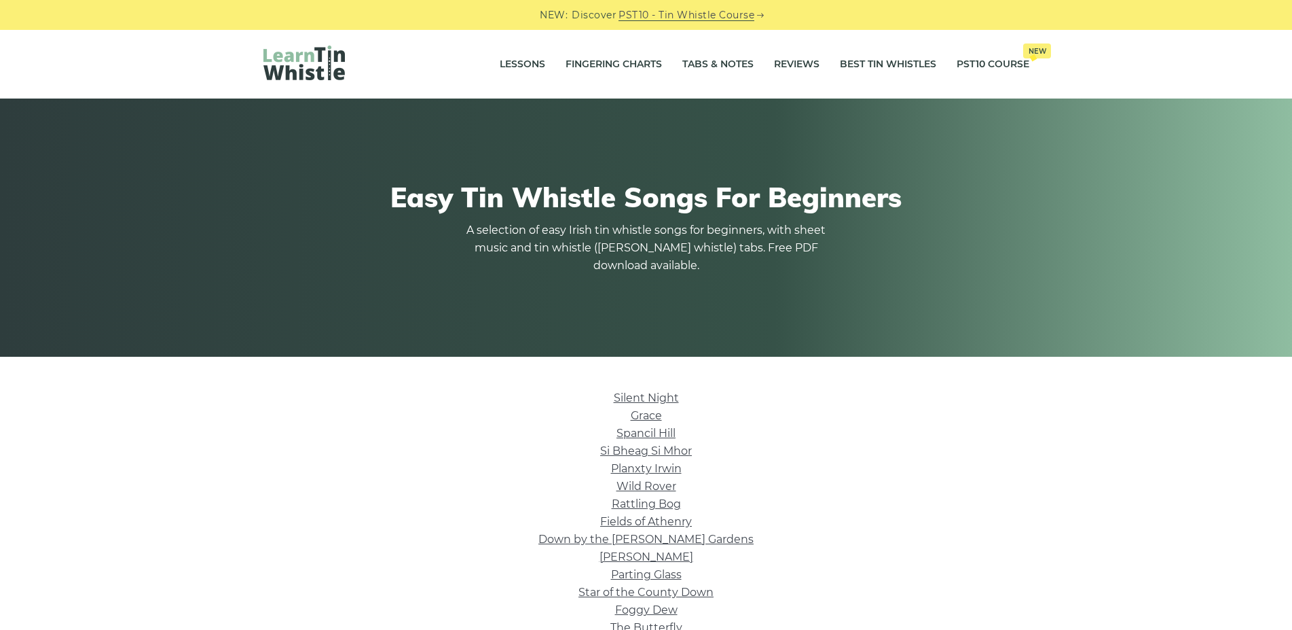 This screenshot has width=1292, height=630. Describe the element at coordinates (647, 486) in the screenshot. I see `a: Wild Rover` at that location.